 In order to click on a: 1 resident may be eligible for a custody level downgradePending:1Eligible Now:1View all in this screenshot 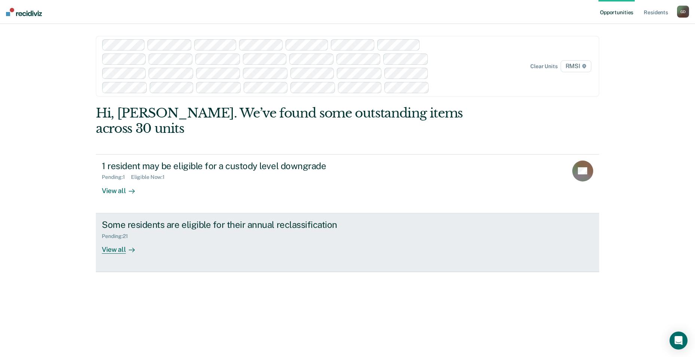, I will do `click(347, 184)`.